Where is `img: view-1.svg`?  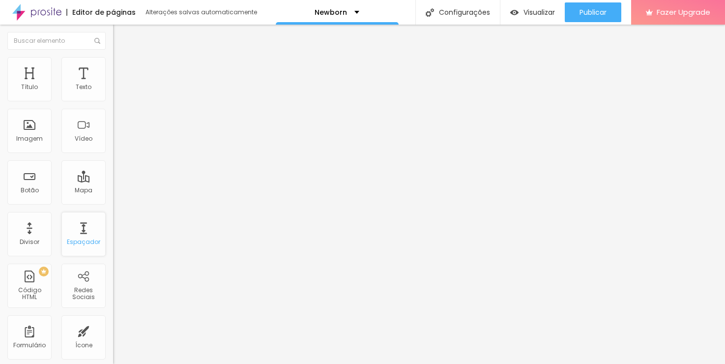
img: view-1.svg is located at coordinates (514, 12).